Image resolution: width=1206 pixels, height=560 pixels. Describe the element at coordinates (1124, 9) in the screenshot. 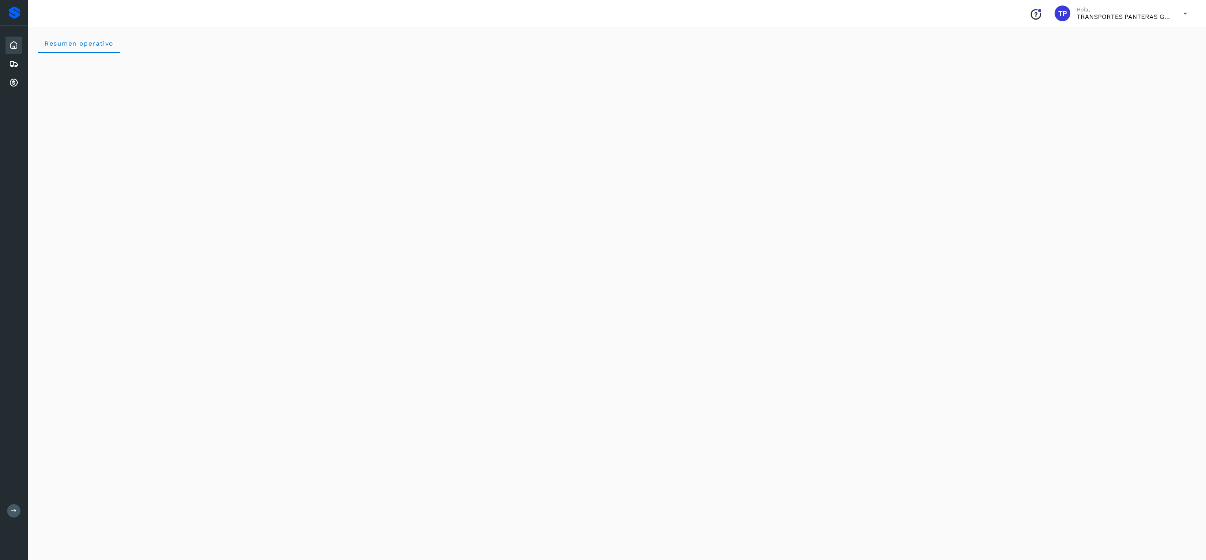

I see `p: Hola,` at that location.